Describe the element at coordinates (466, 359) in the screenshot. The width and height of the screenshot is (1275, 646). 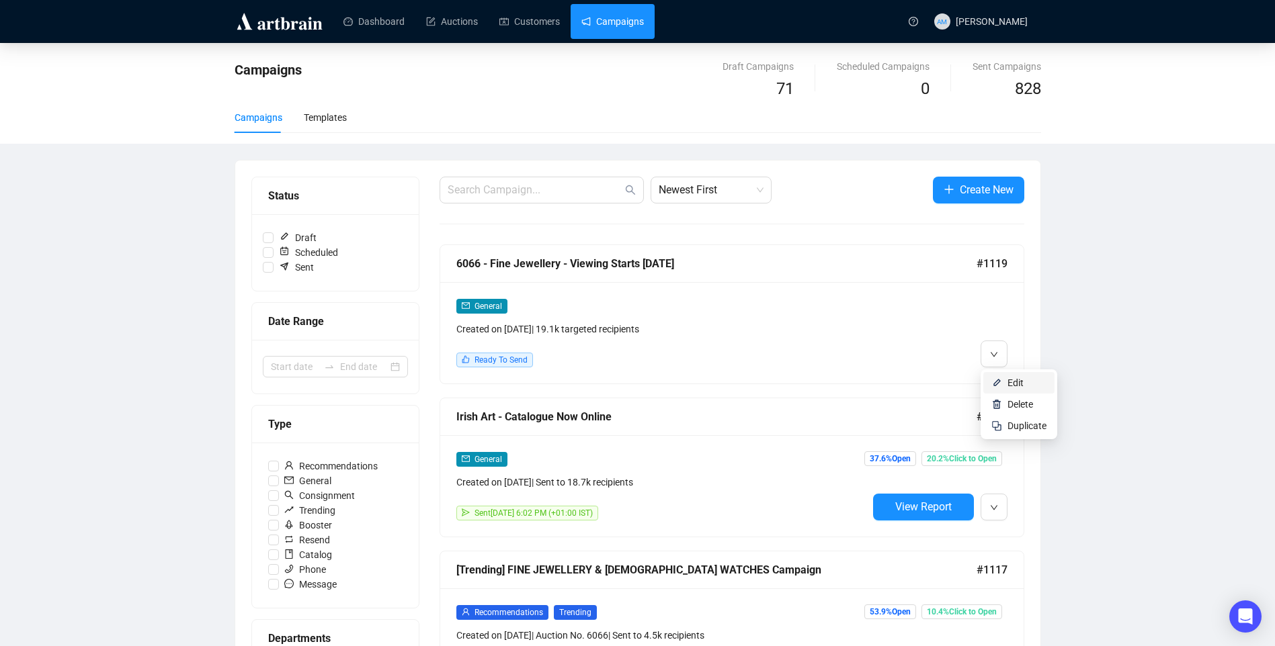
I see `span: like` at that location.